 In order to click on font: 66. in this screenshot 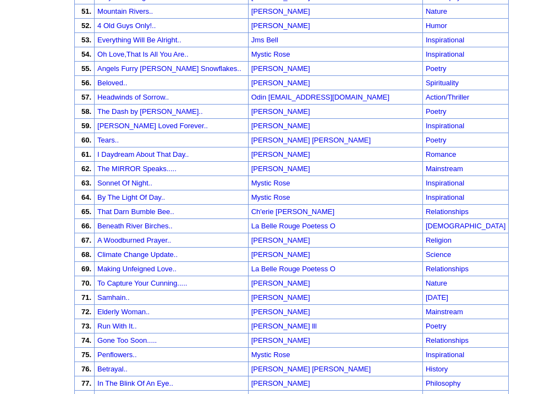, I will do `click(86, 225)`.